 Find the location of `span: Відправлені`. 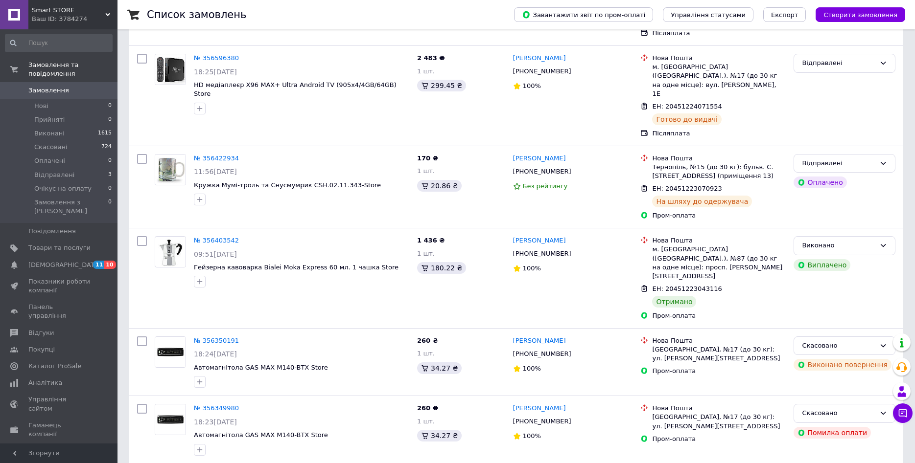

span: Відправлені is located at coordinates (54, 175).